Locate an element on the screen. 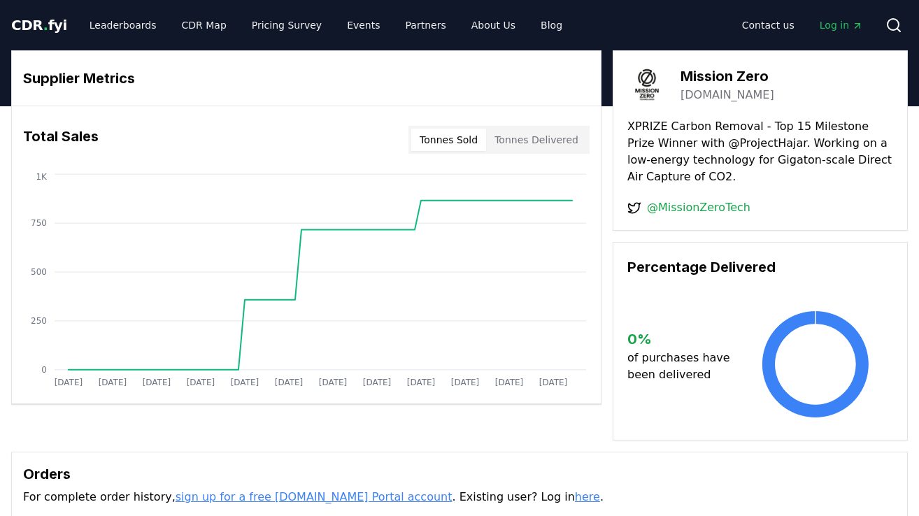 This screenshot has height=516, width=919. a: Pricing Survey is located at coordinates (287, 25).